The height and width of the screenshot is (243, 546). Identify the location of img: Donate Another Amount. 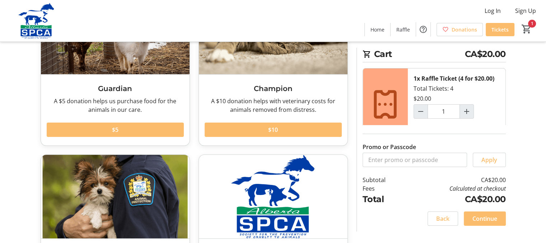
(273, 197).